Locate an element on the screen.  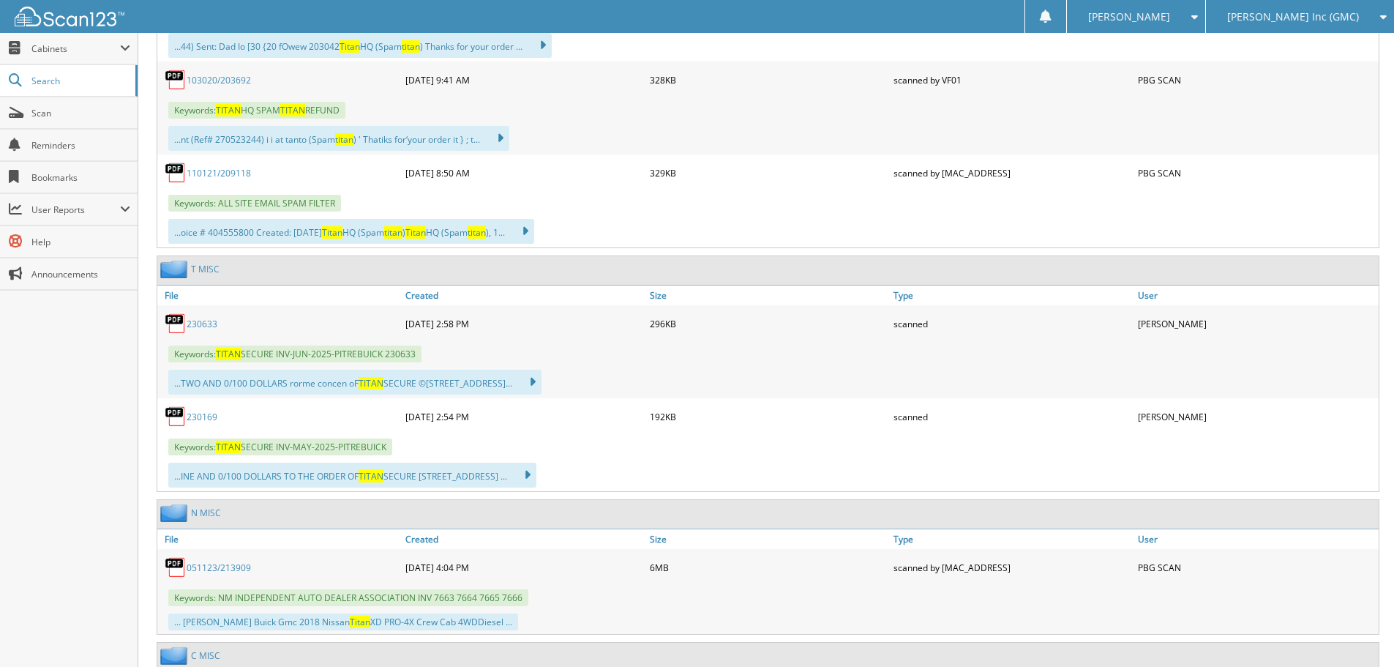
div: ...44) Sent: Dad Io [30 {20 fOwew 203042 HQ (Spam ) Thanks for your order ... is located at coordinates (360, 45).